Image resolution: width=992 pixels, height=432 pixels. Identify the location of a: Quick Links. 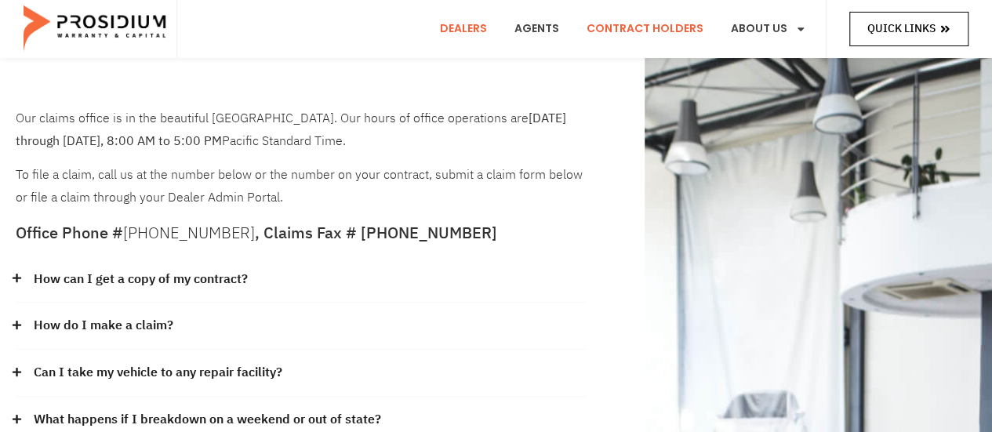
(908, 28).